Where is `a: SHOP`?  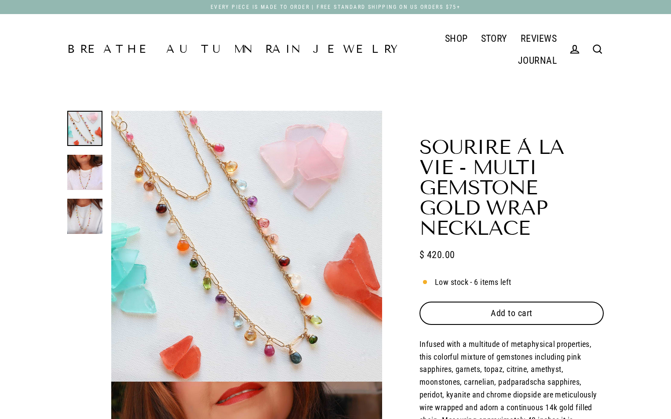 a: SHOP is located at coordinates (457, 38).